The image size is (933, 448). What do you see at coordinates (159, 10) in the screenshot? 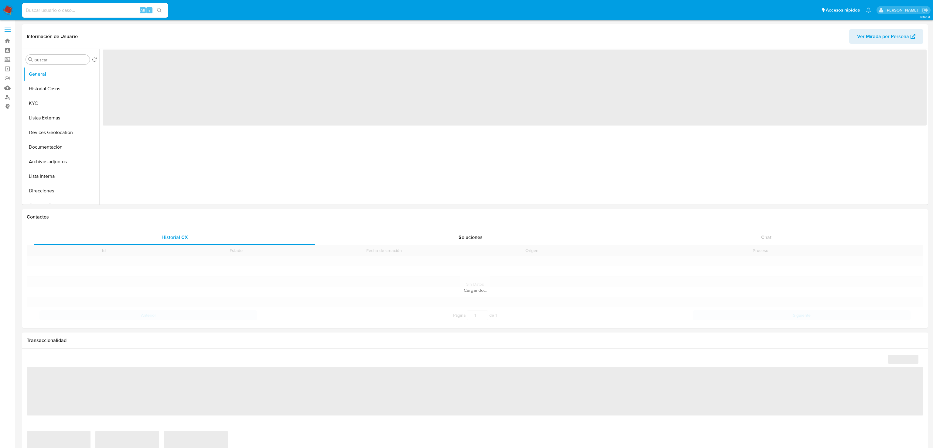
I see `button: search-icon` at bounding box center [159, 10].